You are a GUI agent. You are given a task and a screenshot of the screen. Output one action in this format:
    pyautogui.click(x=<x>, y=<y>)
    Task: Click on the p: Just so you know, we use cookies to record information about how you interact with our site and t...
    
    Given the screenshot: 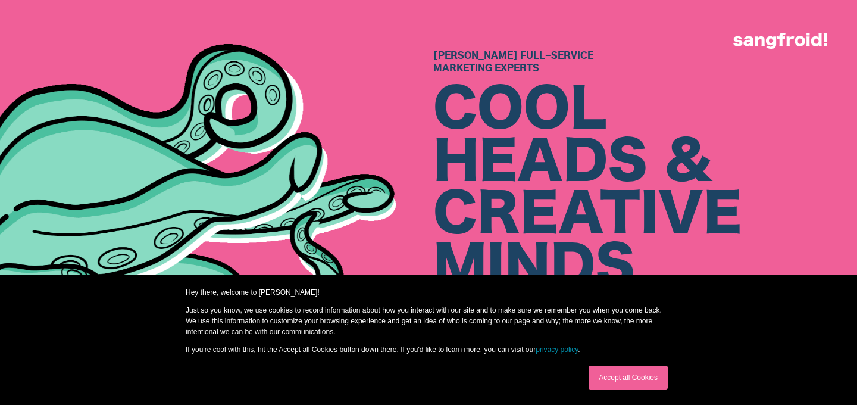 What is the action you would take?
    pyautogui.click(x=428, y=321)
    